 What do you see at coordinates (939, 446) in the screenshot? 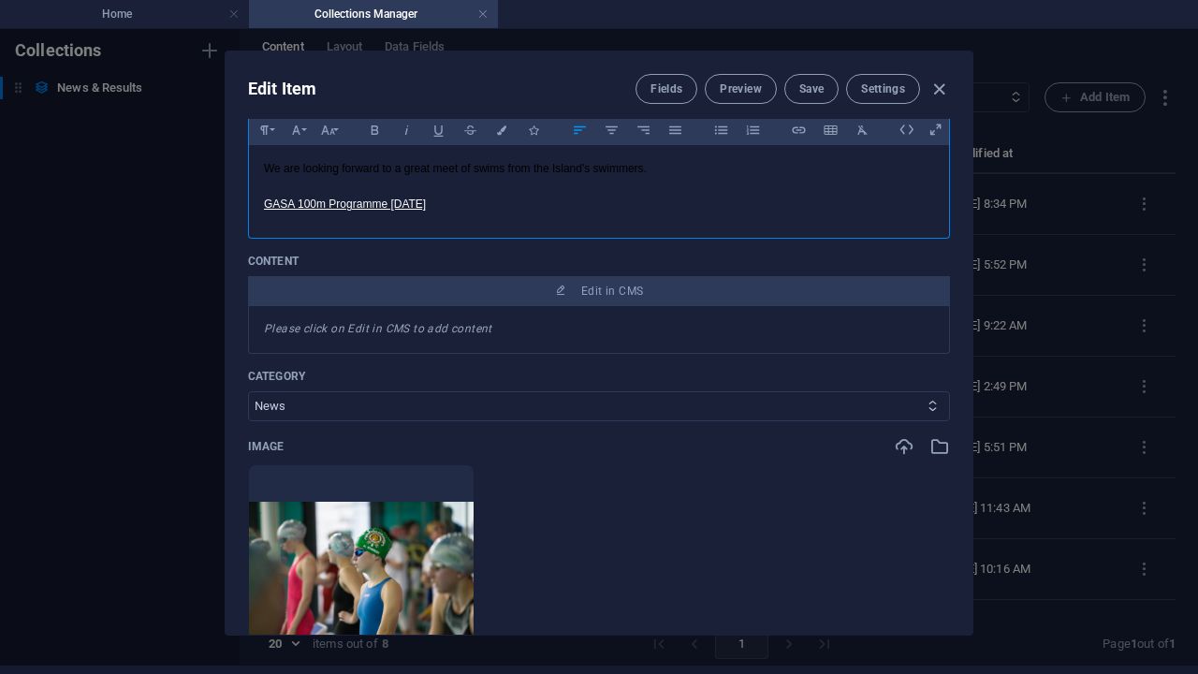
I see `i: Select from file manager or stock photos` at bounding box center [939, 446].